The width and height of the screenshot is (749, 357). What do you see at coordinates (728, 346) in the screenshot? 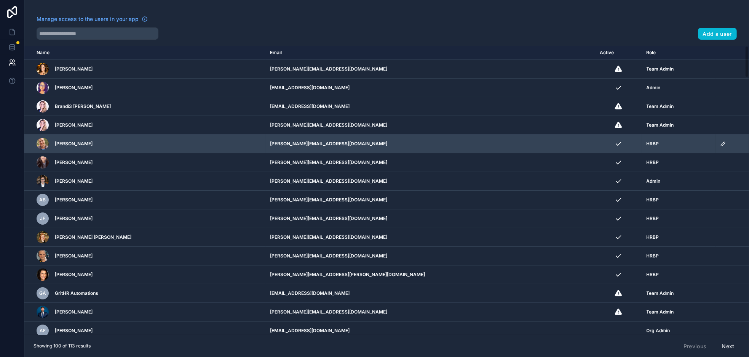
I see `button: Next` at bounding box center [728, 346].